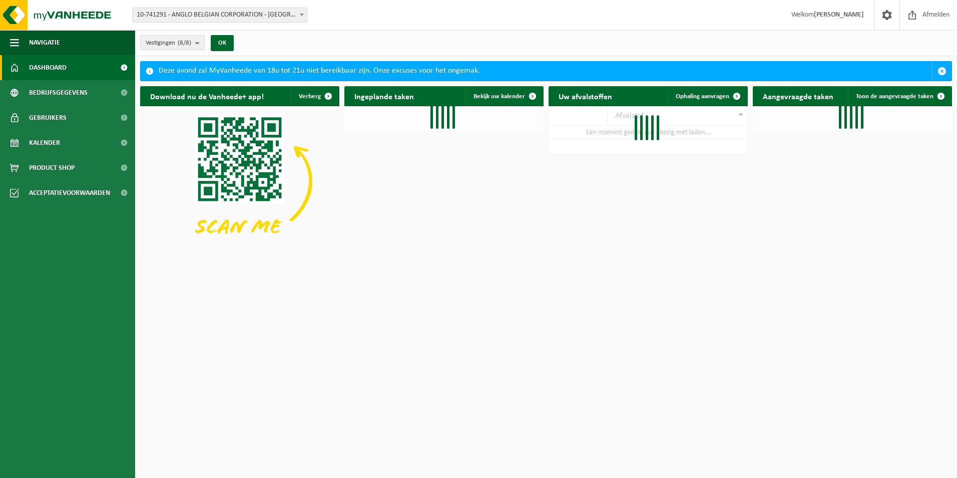 Image resolution: width=957 pixels, height=478 pixels. What do you see at coordinates (184, 43) in the screenshot?
I see `count: (8/8)` at bounding box center [184, 43].